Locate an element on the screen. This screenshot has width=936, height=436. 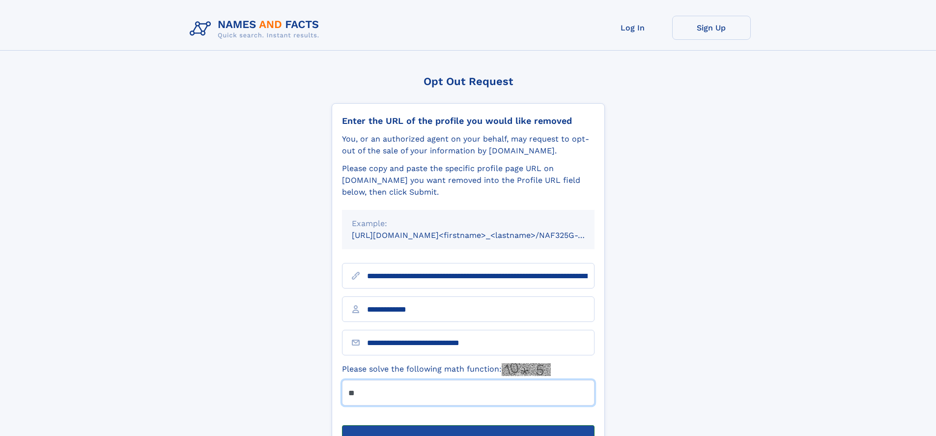
label: Please solve the following math function: is located at coordinates (446, 370).